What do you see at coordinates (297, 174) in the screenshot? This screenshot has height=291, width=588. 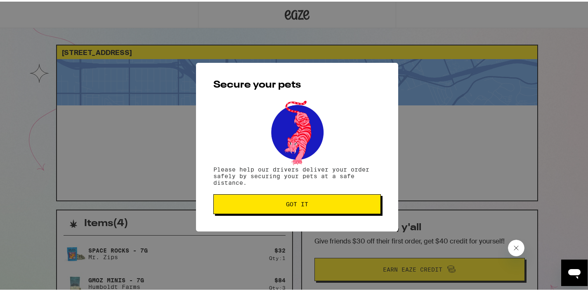 I see `p: Please help our drivers deliver your order safely by securing your pets at a safe distance.` at bounding box center [297, 174].